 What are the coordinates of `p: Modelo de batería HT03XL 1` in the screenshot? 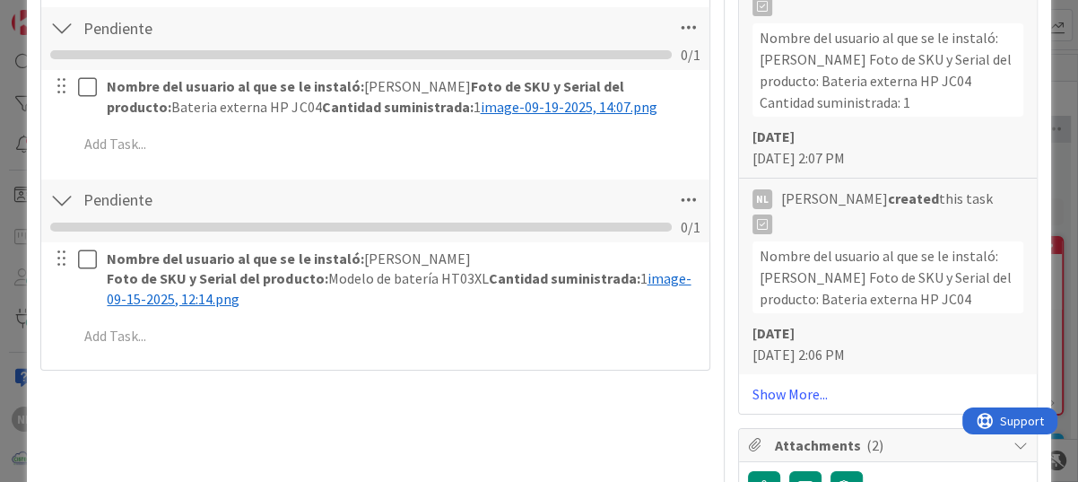 It's located at (402, 288).